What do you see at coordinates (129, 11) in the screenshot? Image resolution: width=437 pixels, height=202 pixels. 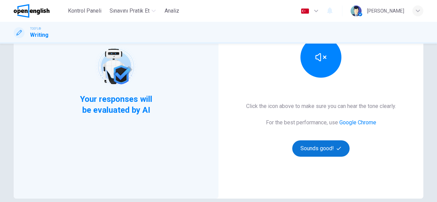 I see `span: Sınavını Pratik Et` at bounding box center [129, 11].